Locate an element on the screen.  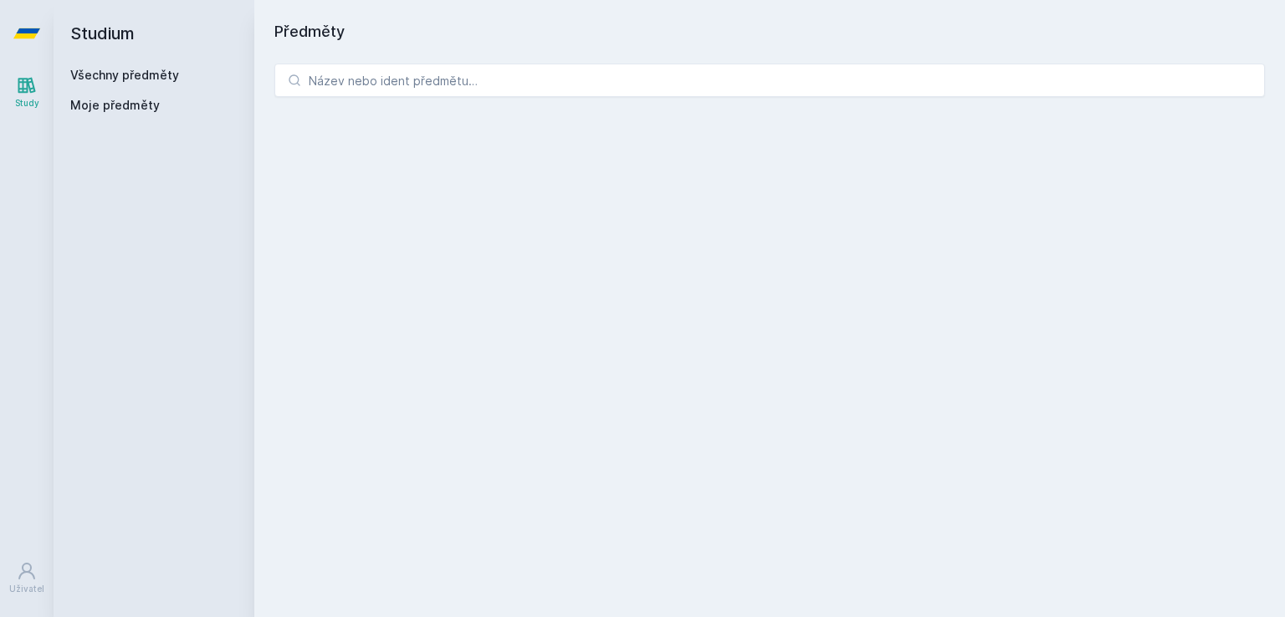
input: Název nebo ident předmětu… is located at coordinates (770, 80).